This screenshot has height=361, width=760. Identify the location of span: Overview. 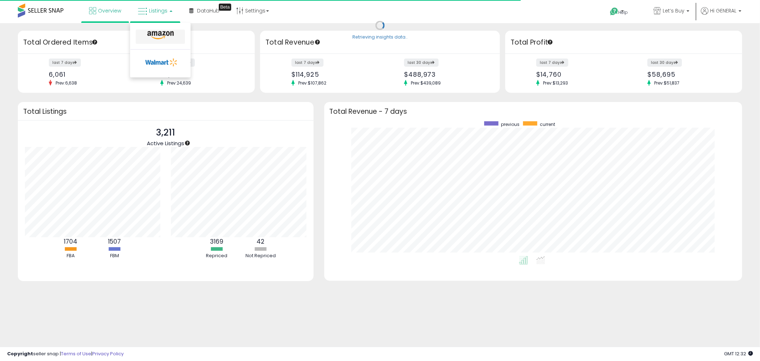
(109, 11).